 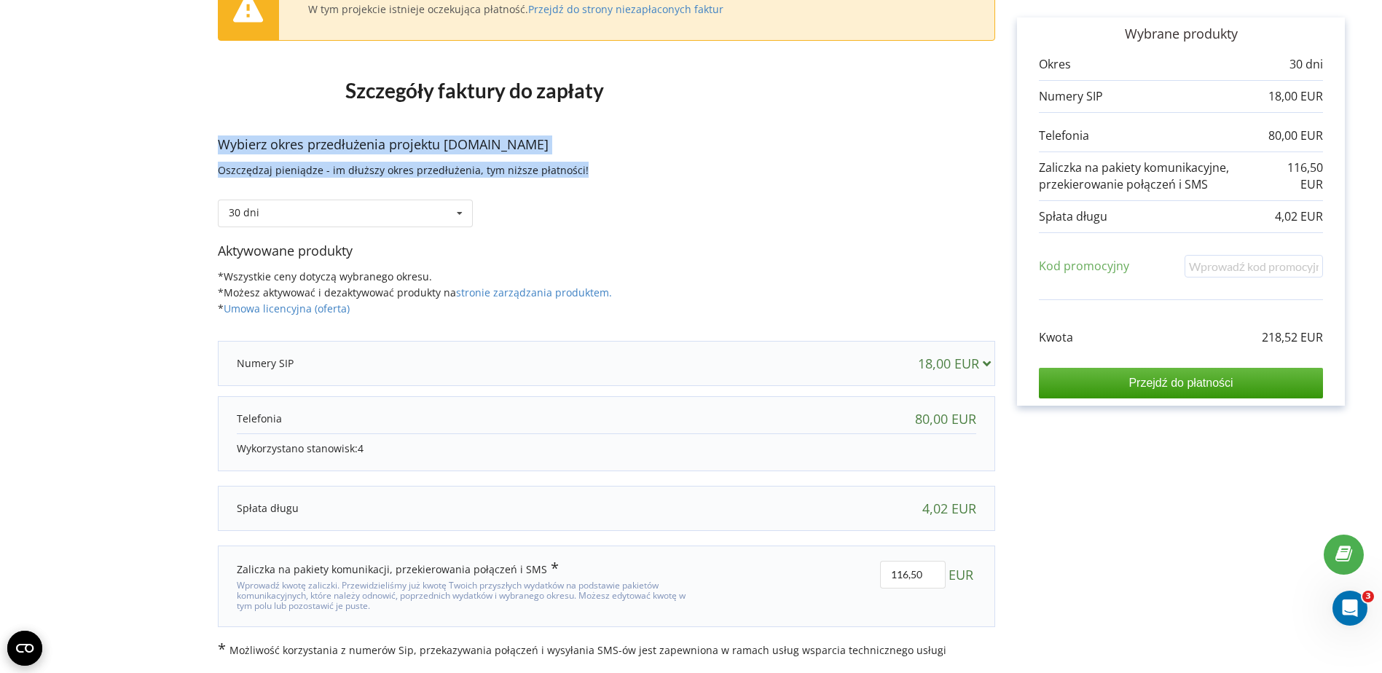 What do you see at coordinates (626, 9) in the screenshot?
I see `a: Przejdź do strony niezapłaconych faktur` at bounding box center [626, 9].